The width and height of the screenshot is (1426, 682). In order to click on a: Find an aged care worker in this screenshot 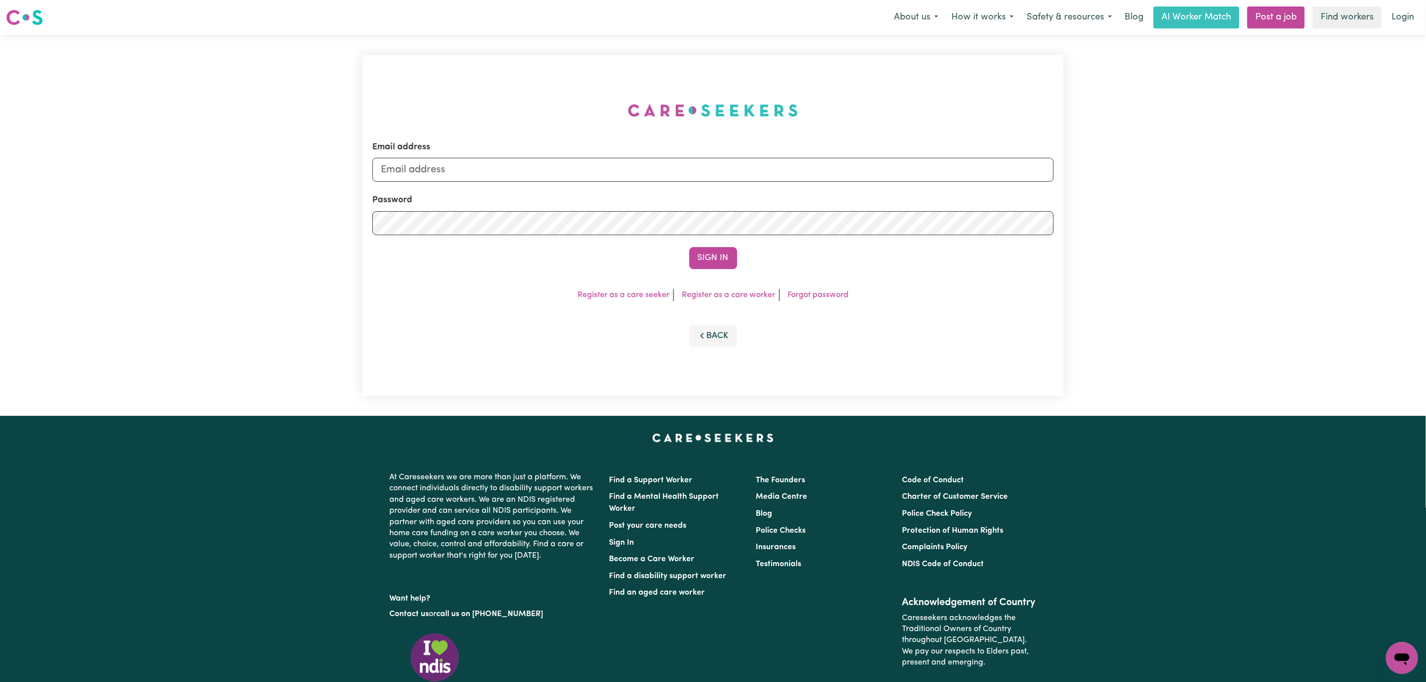, I will do `click(658, 593)`.